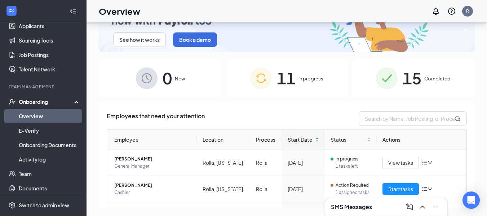 The width and height of the screenshot is (487, 216). I want to click on div: R, so click(467, 11).